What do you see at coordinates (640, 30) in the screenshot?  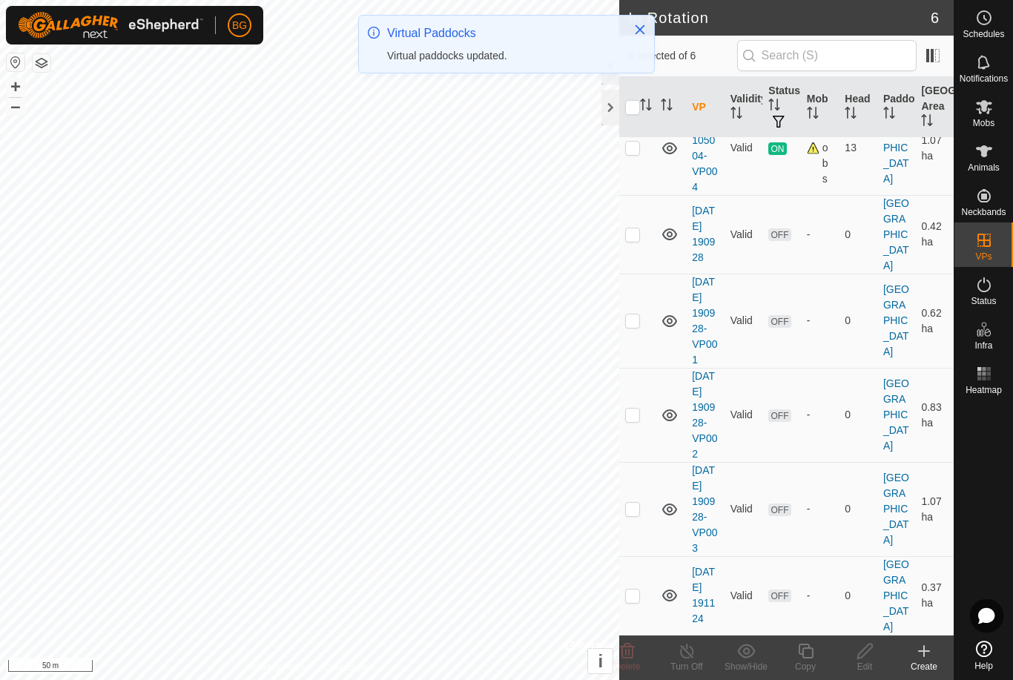 I see `button: Close` at bounding box center [640, 30].